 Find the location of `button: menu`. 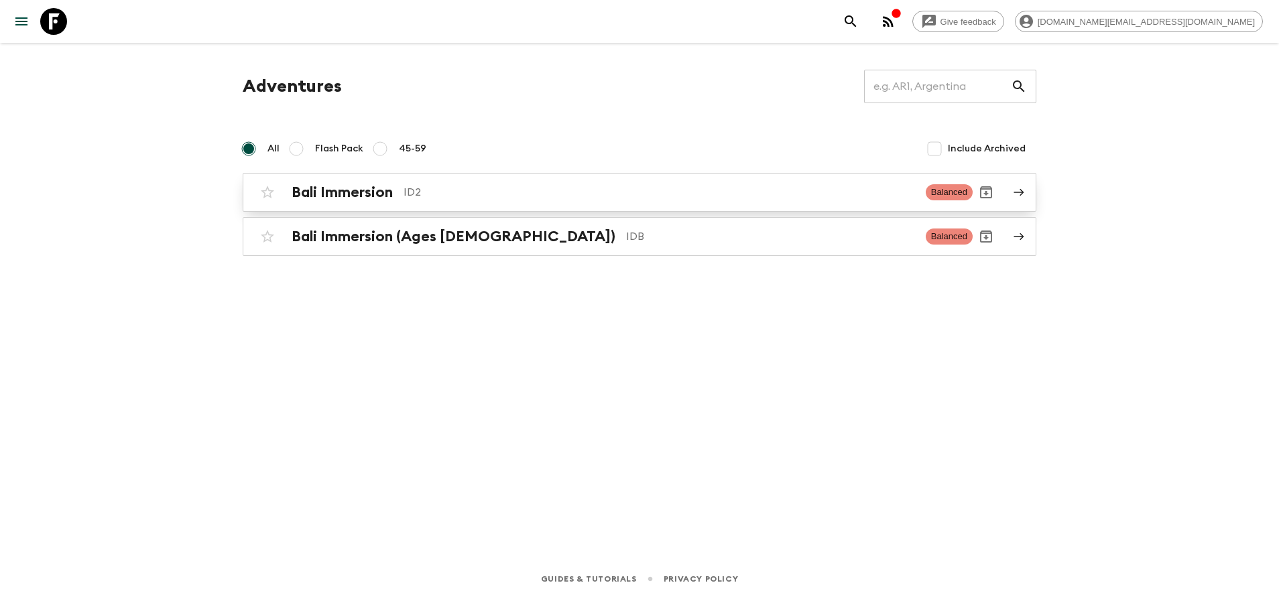

button: menu is located at coordinates (21, 21).